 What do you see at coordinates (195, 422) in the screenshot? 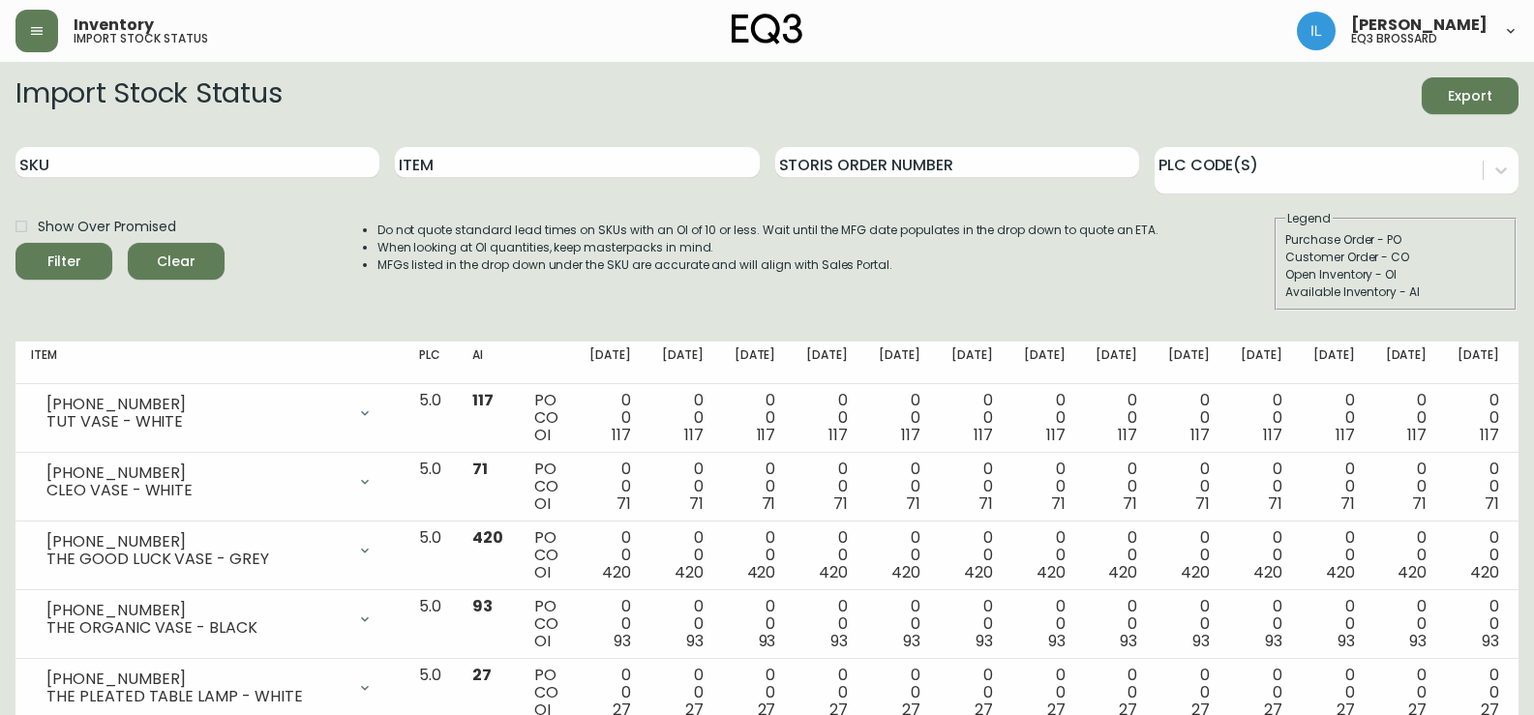
I see `div: TUT VASE - WHITE` at bounding box center [195, 422].